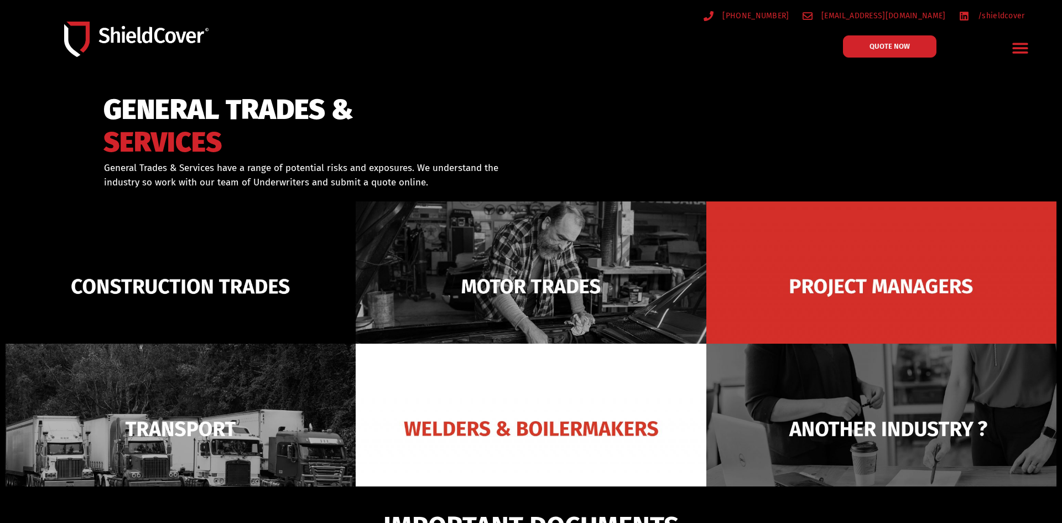 This screenshot has width=1062, height=523. I want to click on a: QUOTE NOW, so click(890, 46).